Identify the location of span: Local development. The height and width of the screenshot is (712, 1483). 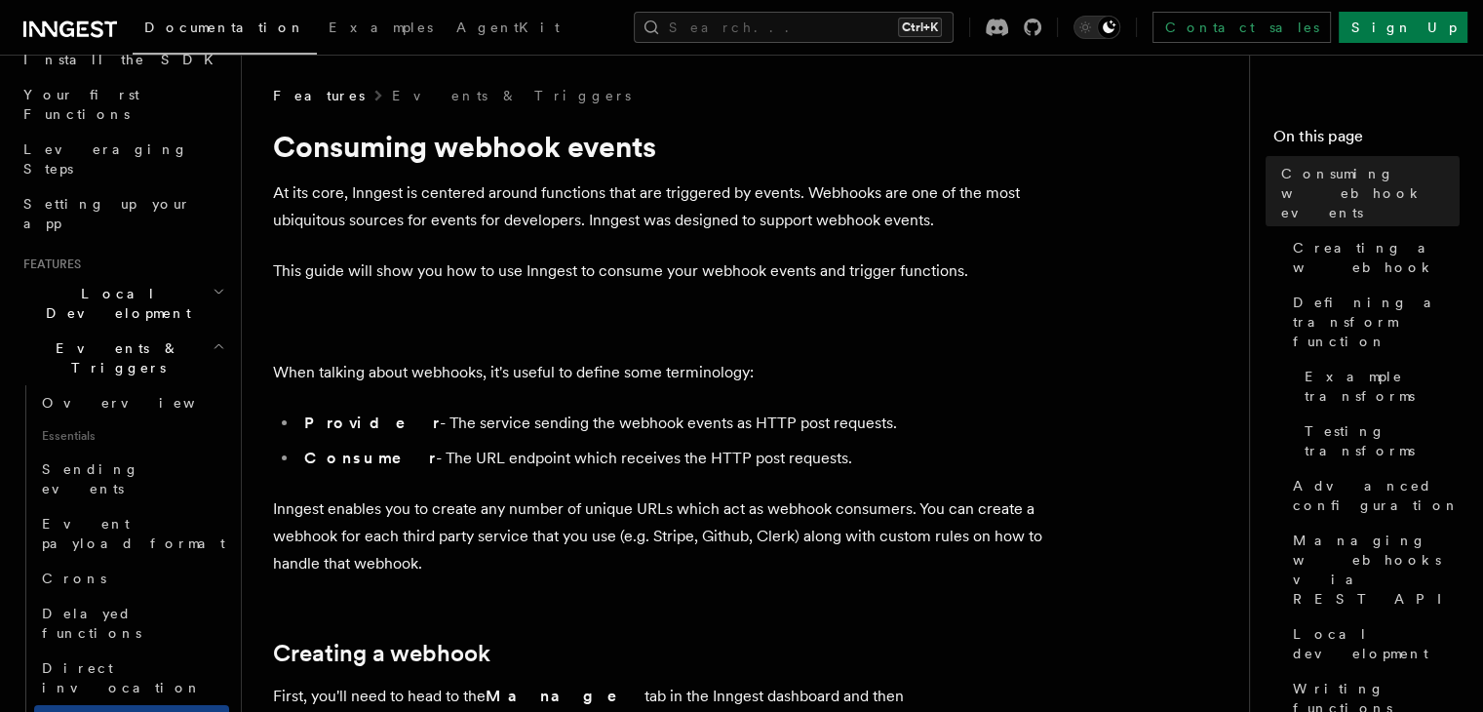
(1376, 644).